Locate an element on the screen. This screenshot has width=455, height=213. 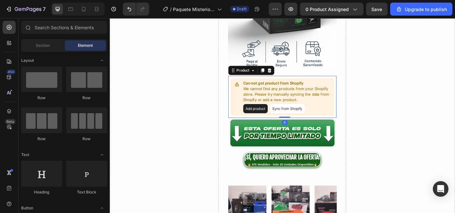
img: gempages_582430300051604120-8e65257c-5f9b-41ce-8bf6-6f3fb837f525.gif is located at coordinates (195, 130).